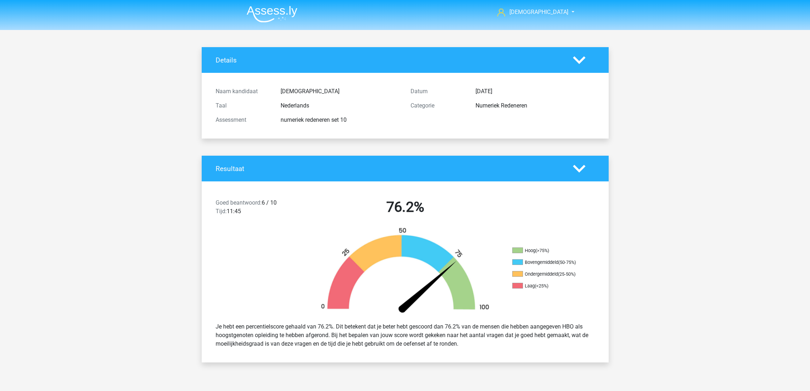 This screenshot has height=391, width=810. What do you see at coordinates (542, 250) in the screenshot?
I see `div: (>75%)` at bounding box center [542, 250].